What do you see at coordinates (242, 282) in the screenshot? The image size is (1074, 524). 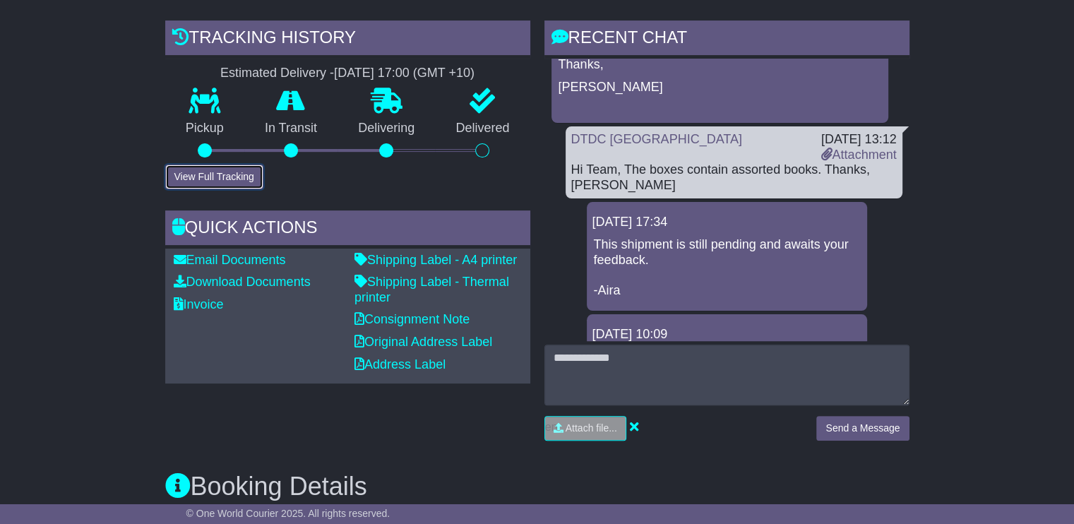 I see `a: Download Documents` at bounding box center [242, 282].